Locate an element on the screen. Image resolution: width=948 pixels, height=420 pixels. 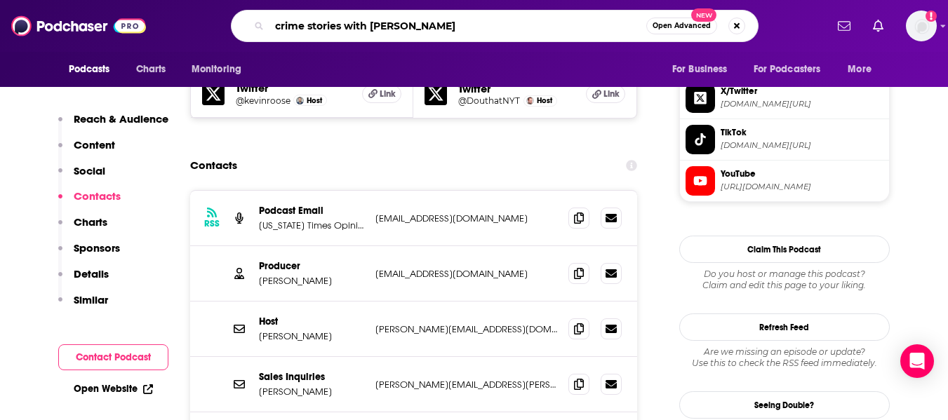
span: Do you host or manage this podcast? is located at coordinates (784, 274).